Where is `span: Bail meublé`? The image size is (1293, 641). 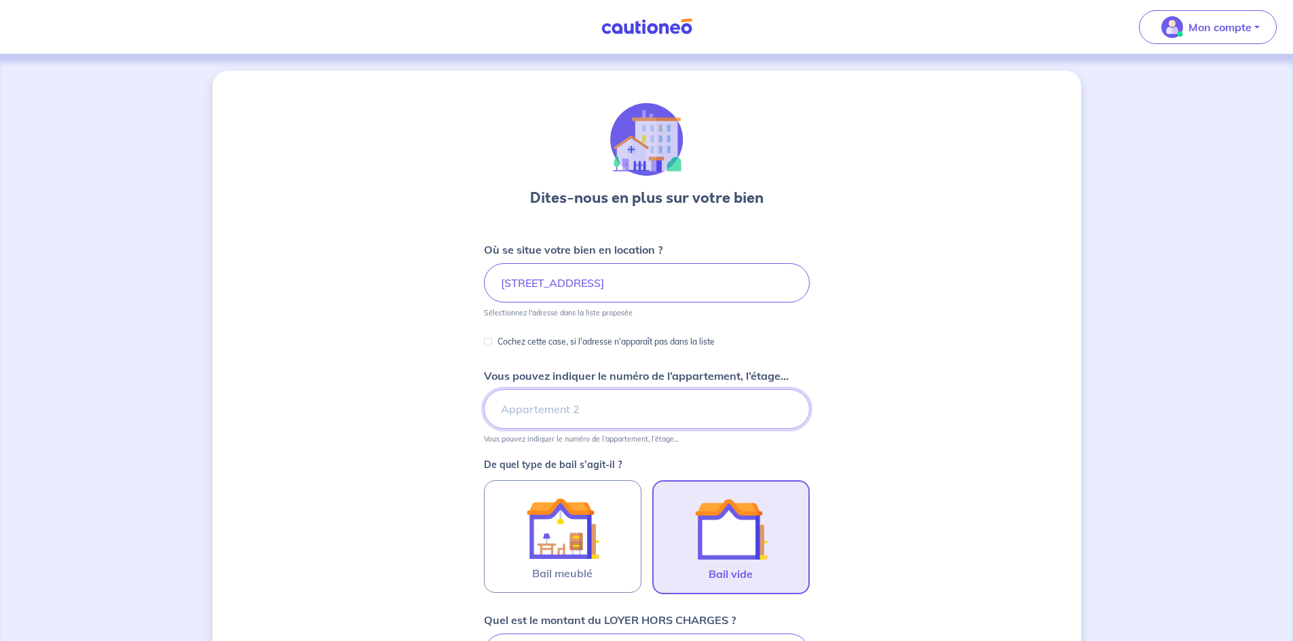 span: Bail meublé is located at coordinates (562, 573).